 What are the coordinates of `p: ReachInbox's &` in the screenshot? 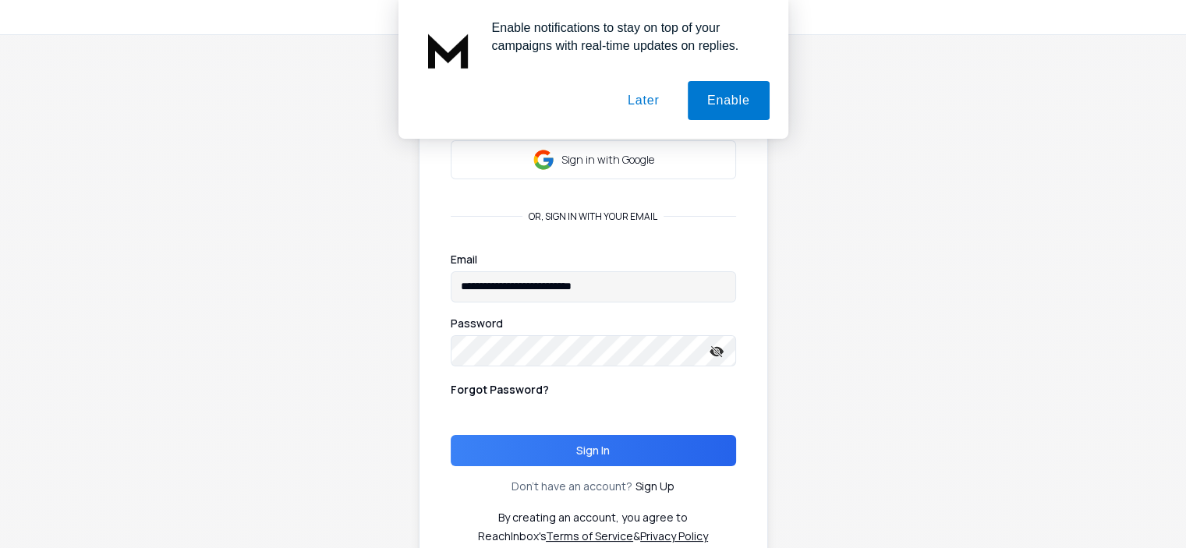 It's located at (593, 537).